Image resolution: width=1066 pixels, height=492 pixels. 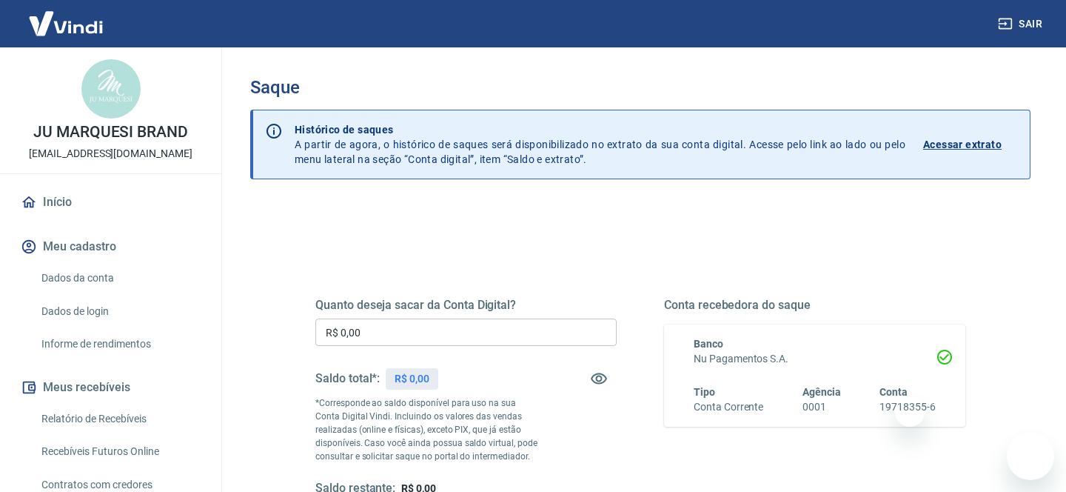 What do you see at coordinates (971, 144) in the screenshot?
I see `a: Acessar extrato` at bounding box center [971, 144].